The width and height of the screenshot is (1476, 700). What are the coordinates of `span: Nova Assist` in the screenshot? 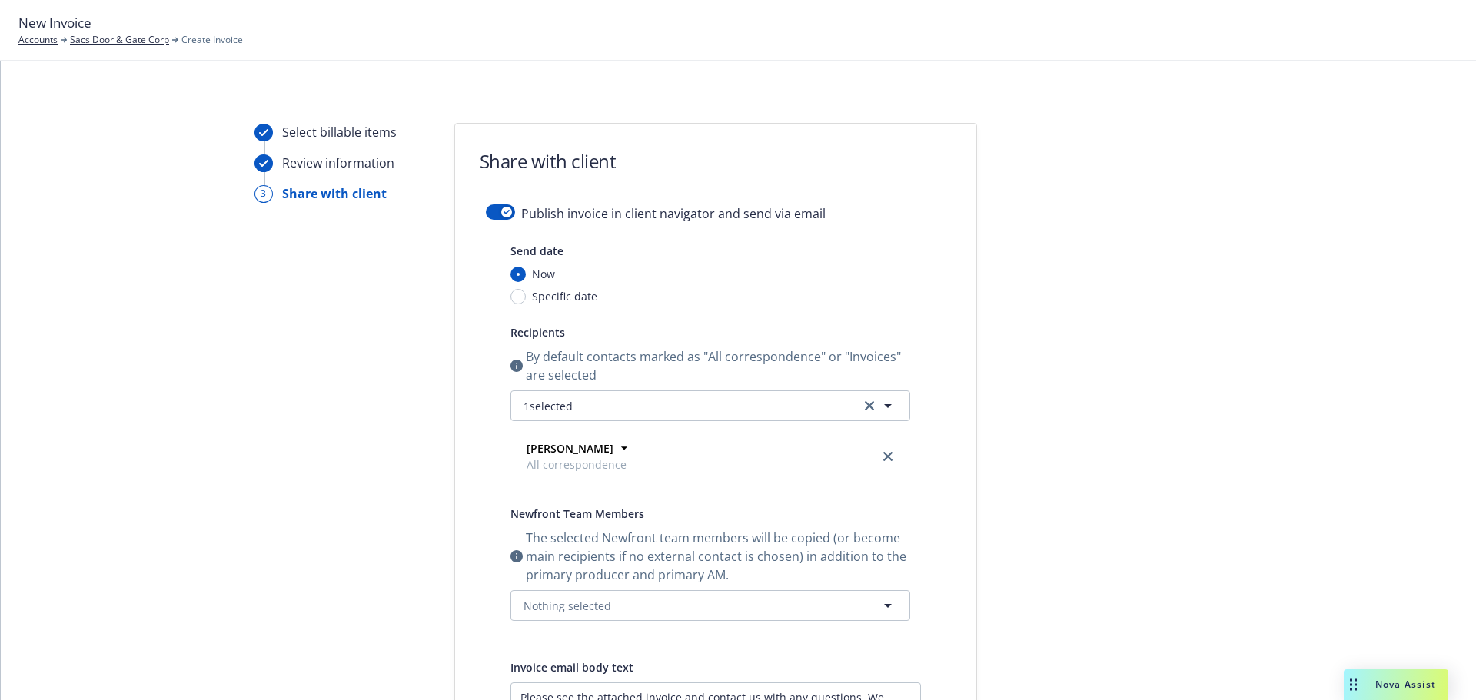 It's located at (1405, 684).